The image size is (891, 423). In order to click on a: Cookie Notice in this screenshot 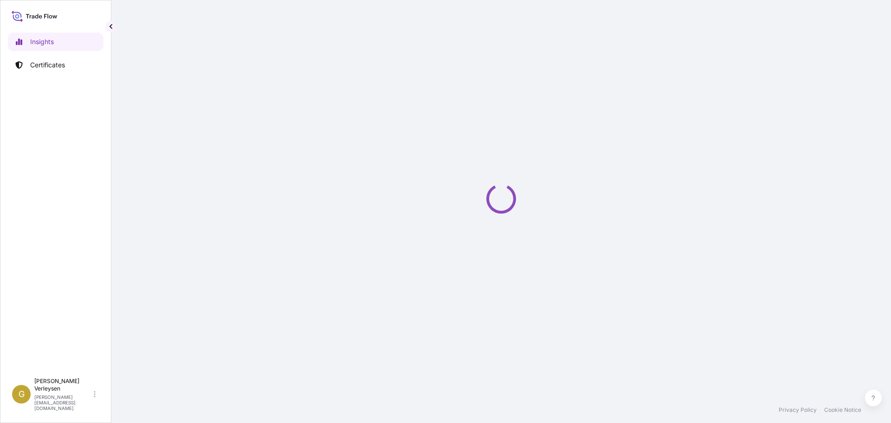, I will do `click(843, 410)`.